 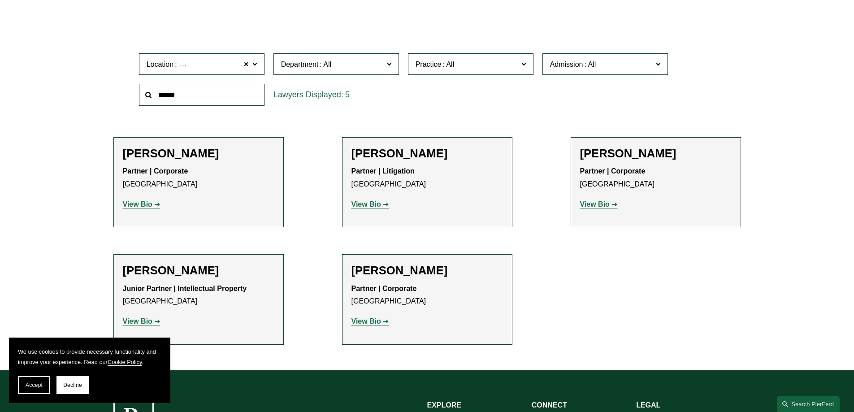 I want to click on span: 5, so click(x=347, y=95).